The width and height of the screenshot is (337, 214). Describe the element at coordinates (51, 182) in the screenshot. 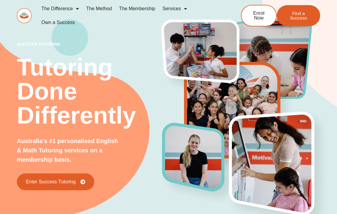

I see `span: Enter Success Tutoring` at that location.